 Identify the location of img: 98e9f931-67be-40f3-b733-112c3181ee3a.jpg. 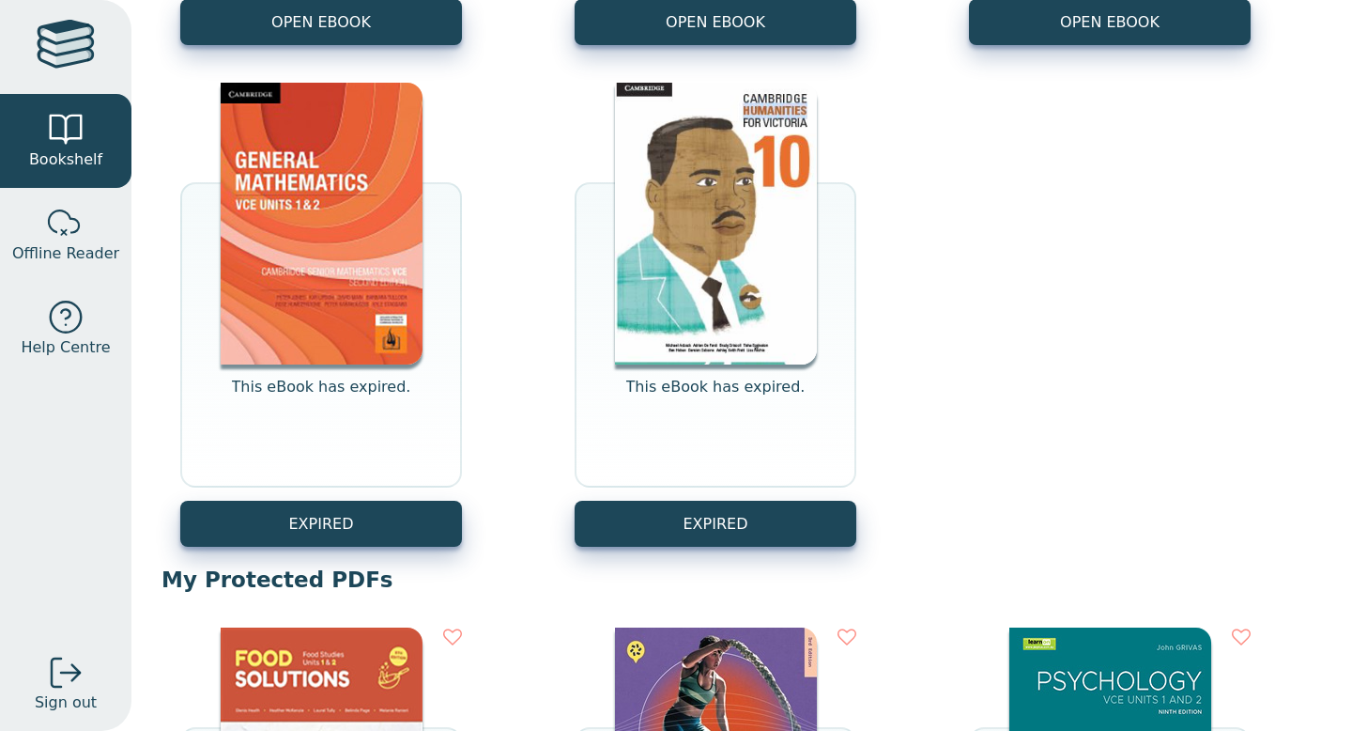
(321, 223).